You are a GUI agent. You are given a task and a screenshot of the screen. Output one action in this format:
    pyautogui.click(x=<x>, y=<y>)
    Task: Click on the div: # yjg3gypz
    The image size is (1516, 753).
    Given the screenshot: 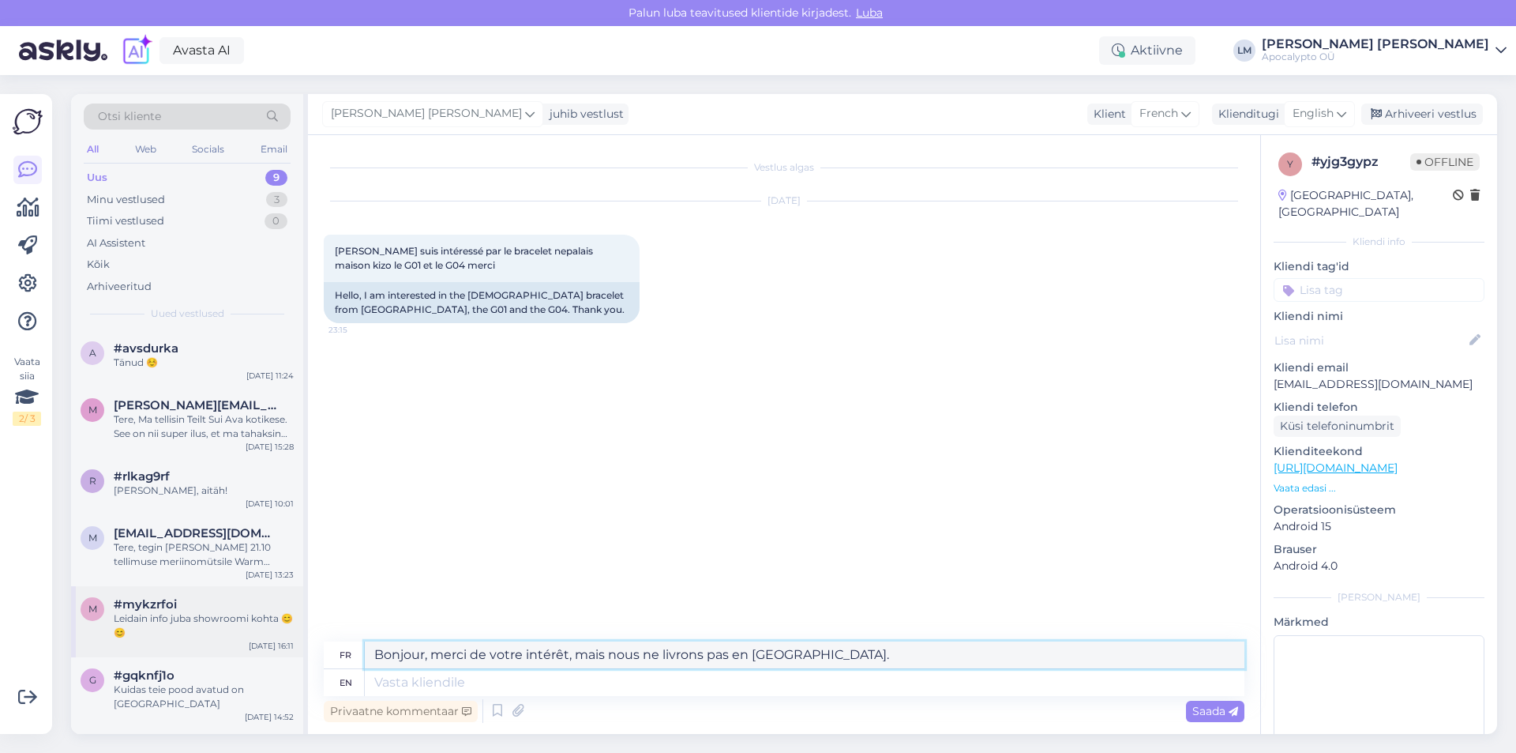 What is the action you would take?
    pyautogui.click(x=1361, y=162)
    